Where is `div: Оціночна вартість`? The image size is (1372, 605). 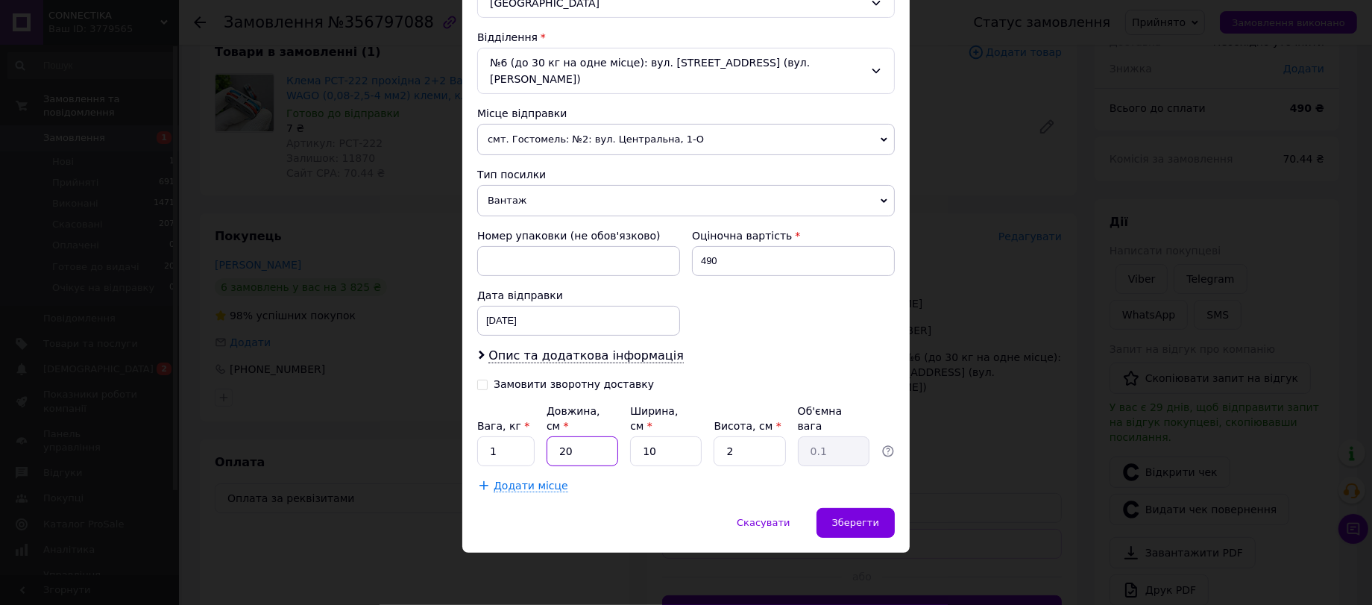
div: Оціночна вартість is located at coordinates (793, 236).